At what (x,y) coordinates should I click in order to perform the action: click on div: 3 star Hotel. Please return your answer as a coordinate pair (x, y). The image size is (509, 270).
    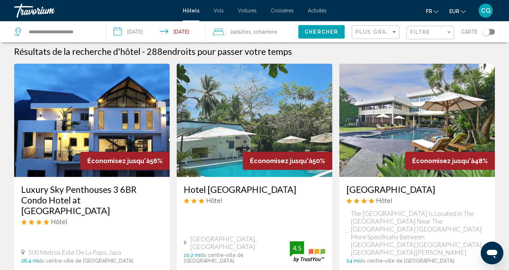
    Looking at the image, I should click on (254, 200).